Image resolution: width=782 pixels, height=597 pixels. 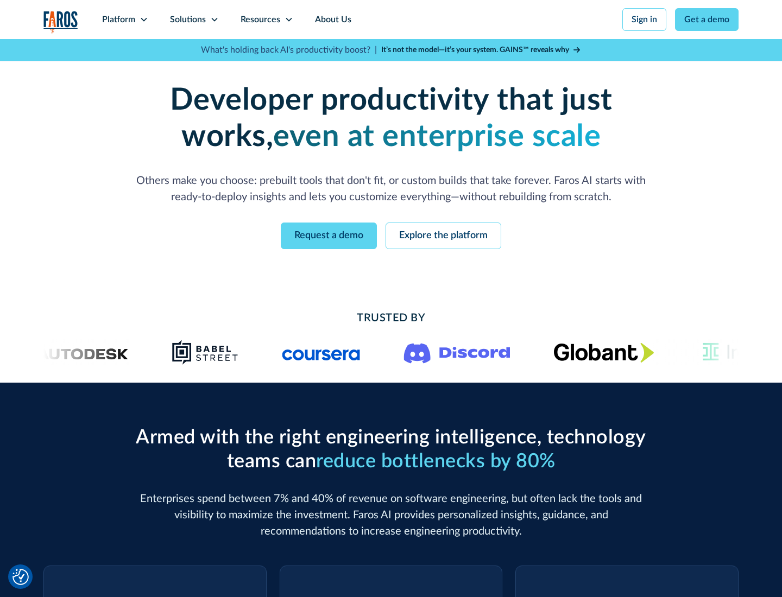 I want to click on a: Get a demo, so click(x=706, y=20).